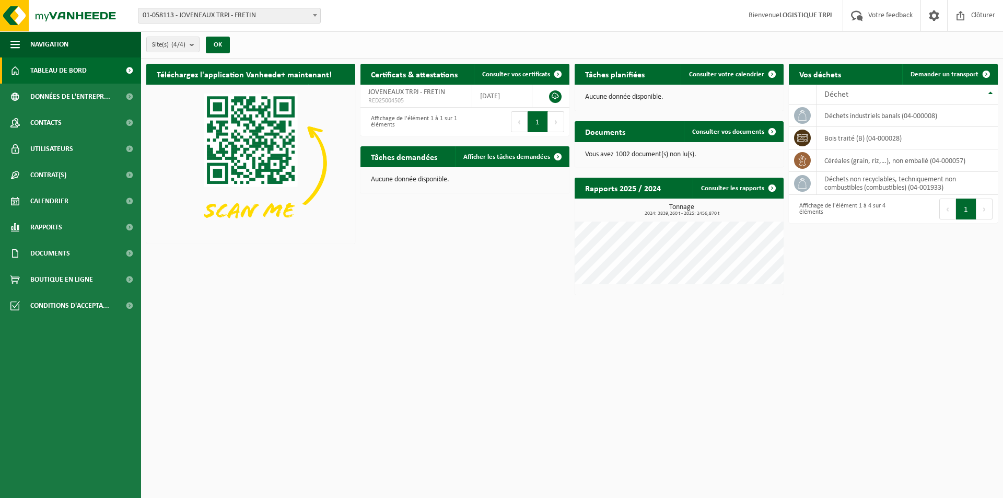  Describe the element at coordinates (806, 15) in the screenshot. I see `strong: LOGISTIQUE TRPJ` at that location.